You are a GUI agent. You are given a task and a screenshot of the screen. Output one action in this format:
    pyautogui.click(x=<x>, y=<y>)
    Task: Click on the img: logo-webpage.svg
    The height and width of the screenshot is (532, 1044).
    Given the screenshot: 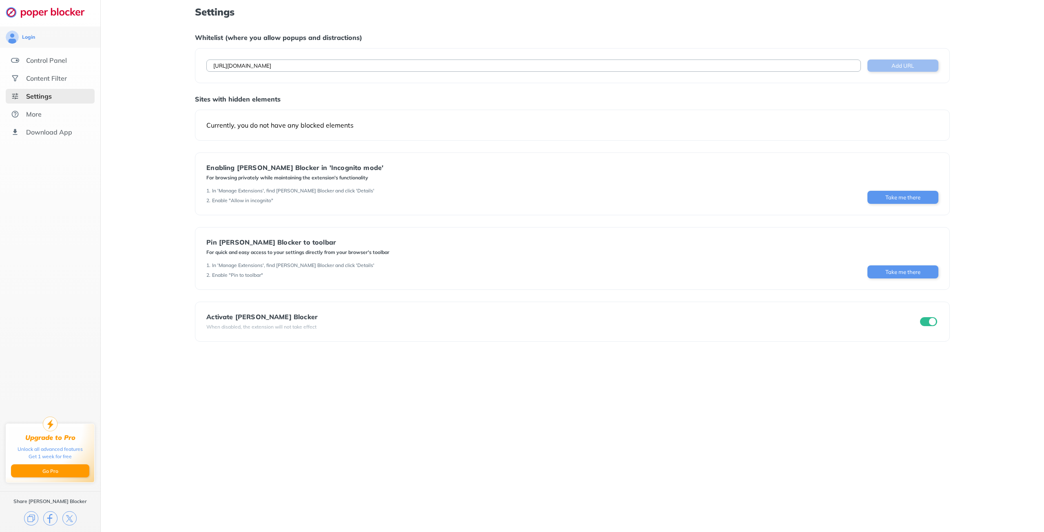 What is the action you would take?
    pyautogui.click(x=49, y=12)
    